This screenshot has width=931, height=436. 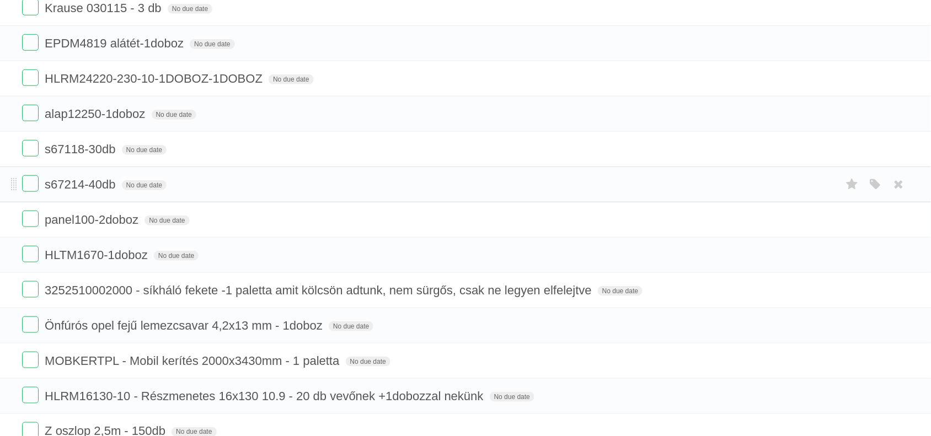 I want to click on span: MOBKERTPL - Mobil kerítés 2000x3430mm - 1 paletta, so click(x=193, y=361).